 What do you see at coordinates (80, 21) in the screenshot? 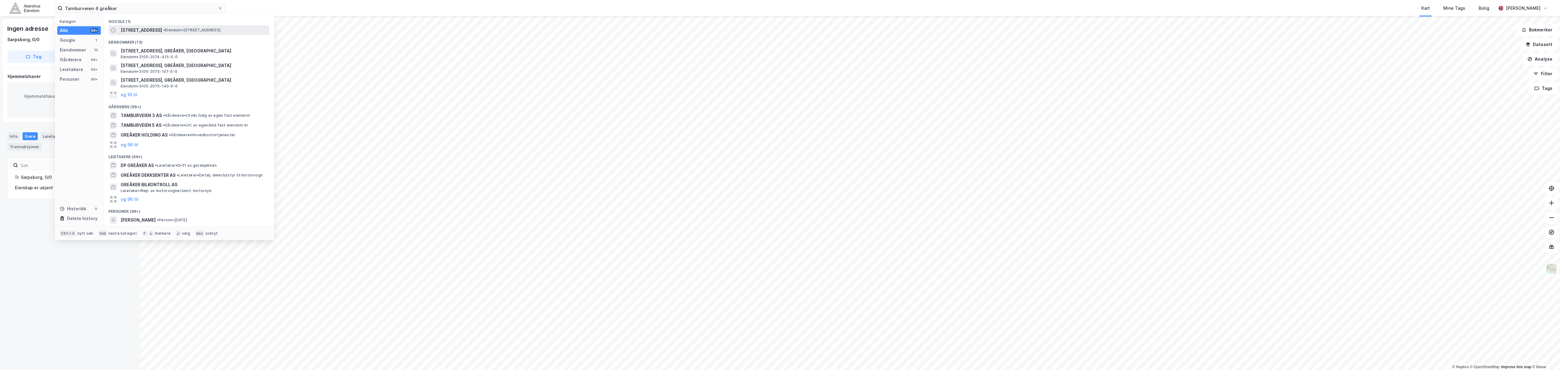
I see `div: Kategori` at bounding box center [80, 21].